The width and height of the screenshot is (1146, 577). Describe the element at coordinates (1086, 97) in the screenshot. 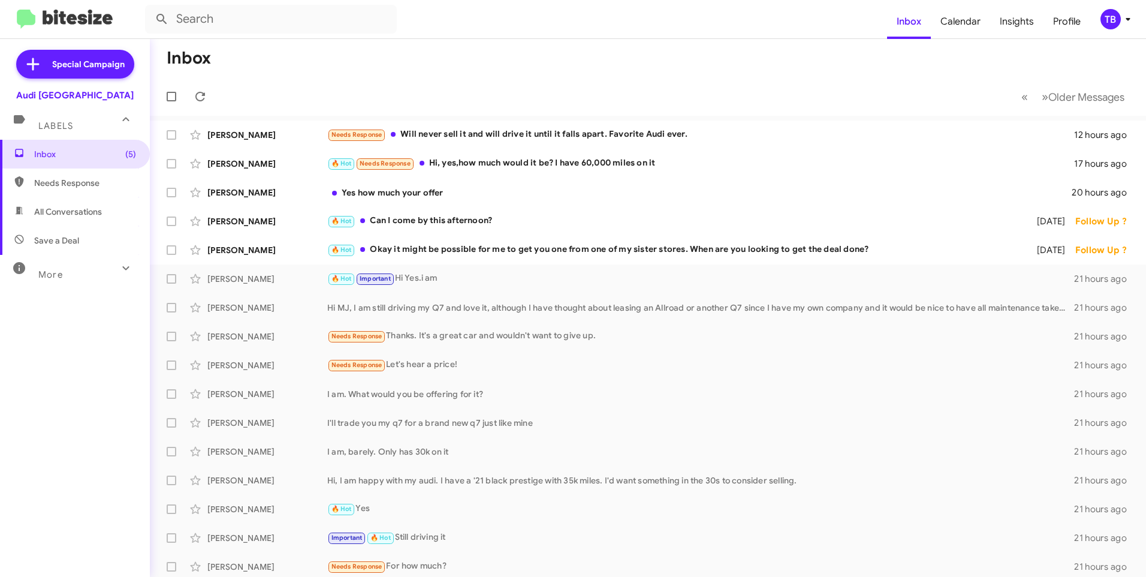

I see `span: Older Messages` at that location.